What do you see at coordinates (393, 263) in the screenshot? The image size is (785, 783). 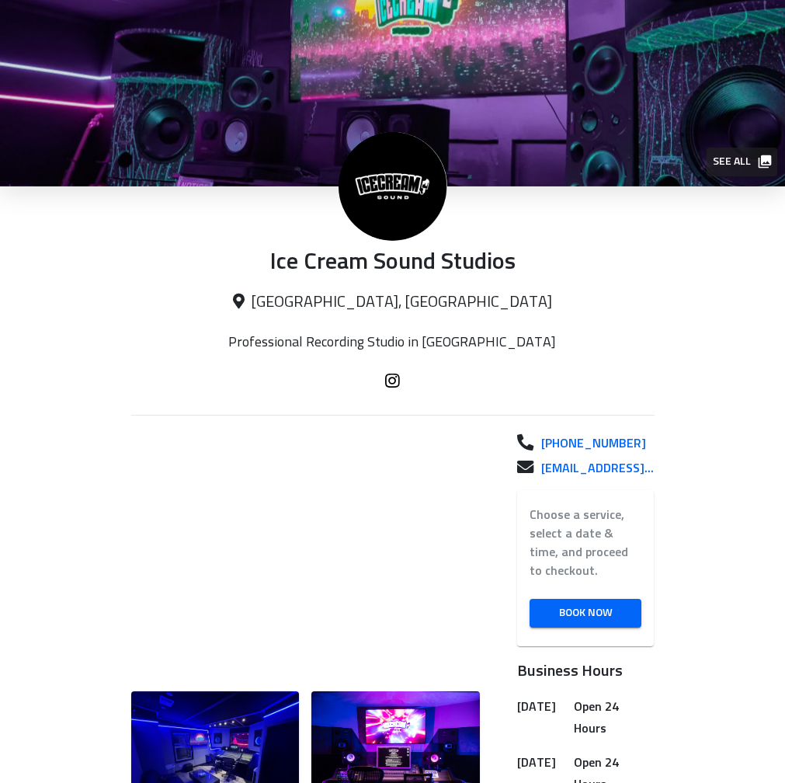 I see `p: Ice Cream Sound Studios` at bounding box center [393, 263].